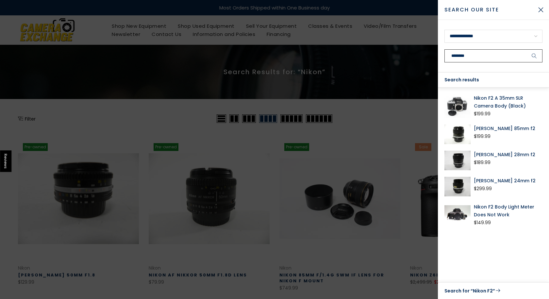 The height and width of the screenshot is (299, 549). What do you see at coordinates (457, 215) in the screenshot?
I see `img: Nikon F2 Body Light Meter Does Not Work 35mm Film Cameras - 35mm SLR Cameras Nikon 7356456` at bounding box center [457, 215].